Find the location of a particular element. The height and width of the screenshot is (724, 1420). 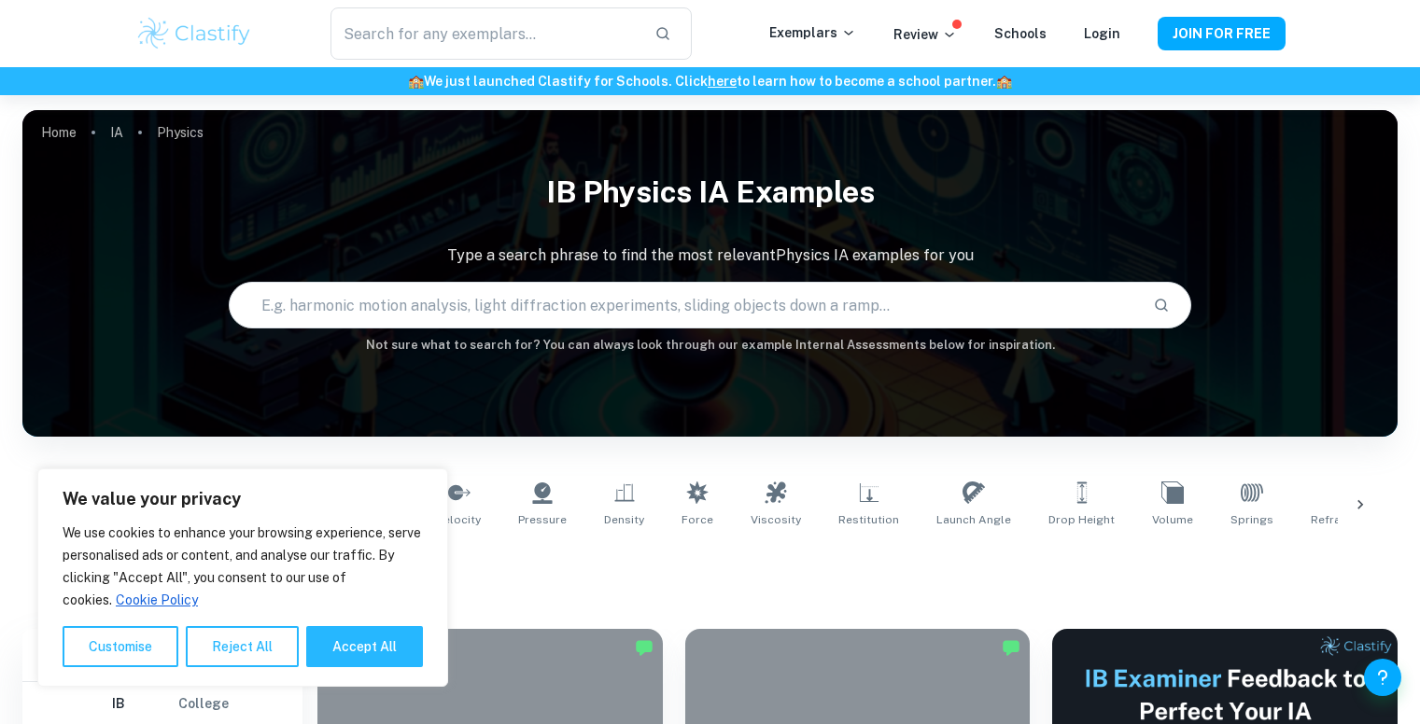

button: Accept All is located at coordinates (364, 647).